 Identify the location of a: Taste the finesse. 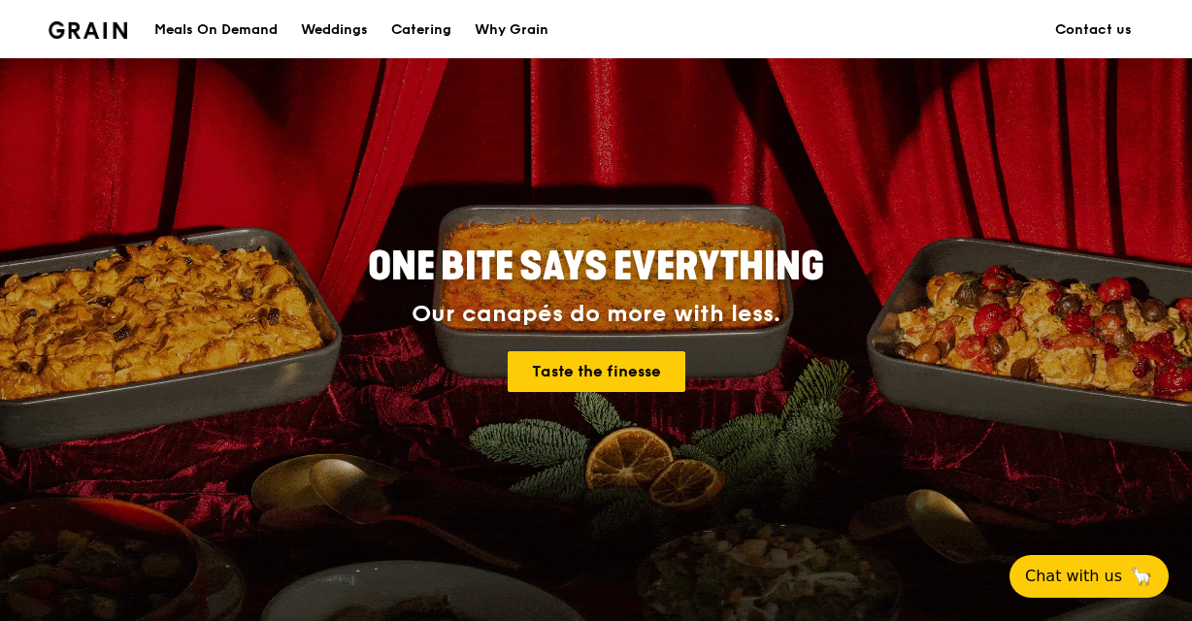
(596, 372).